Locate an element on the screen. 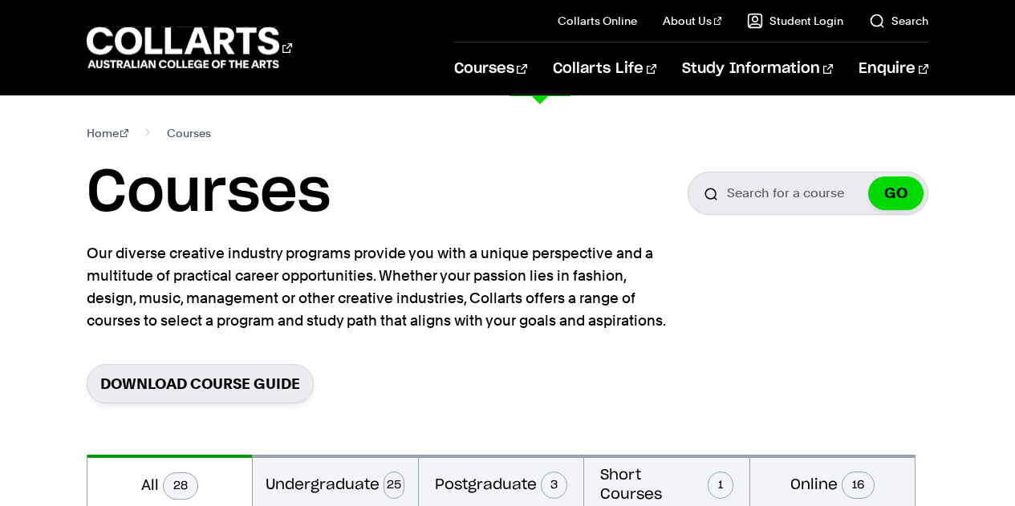 This screenshot has width=1015, height=506. span: 25 is located at coordinates (394, 486).